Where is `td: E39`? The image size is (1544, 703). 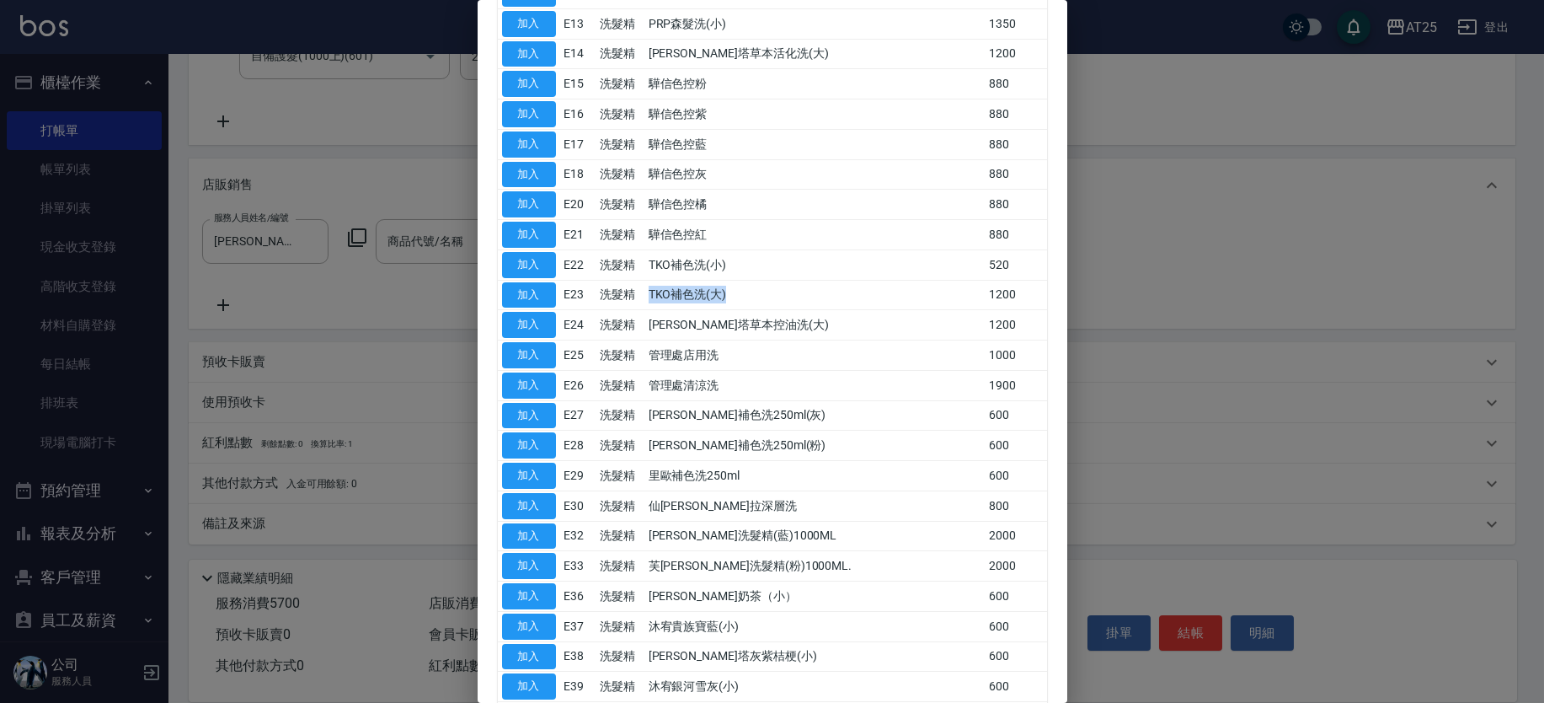
td: E39 is located at coordinates (578, 687).